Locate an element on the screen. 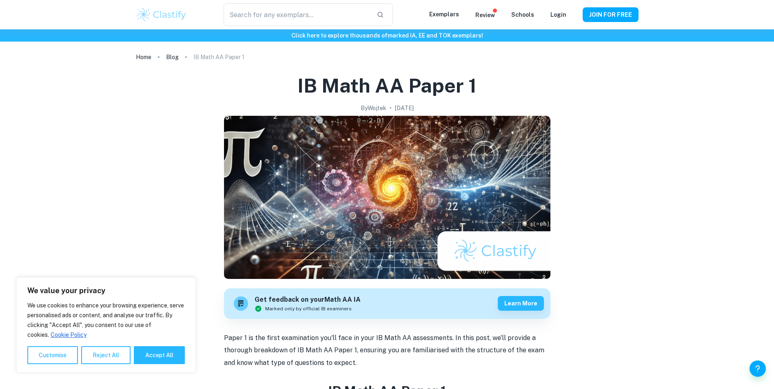 The width and height of the screenshot is (774, 389). button: Learn more is located at coordinates (521, 304).